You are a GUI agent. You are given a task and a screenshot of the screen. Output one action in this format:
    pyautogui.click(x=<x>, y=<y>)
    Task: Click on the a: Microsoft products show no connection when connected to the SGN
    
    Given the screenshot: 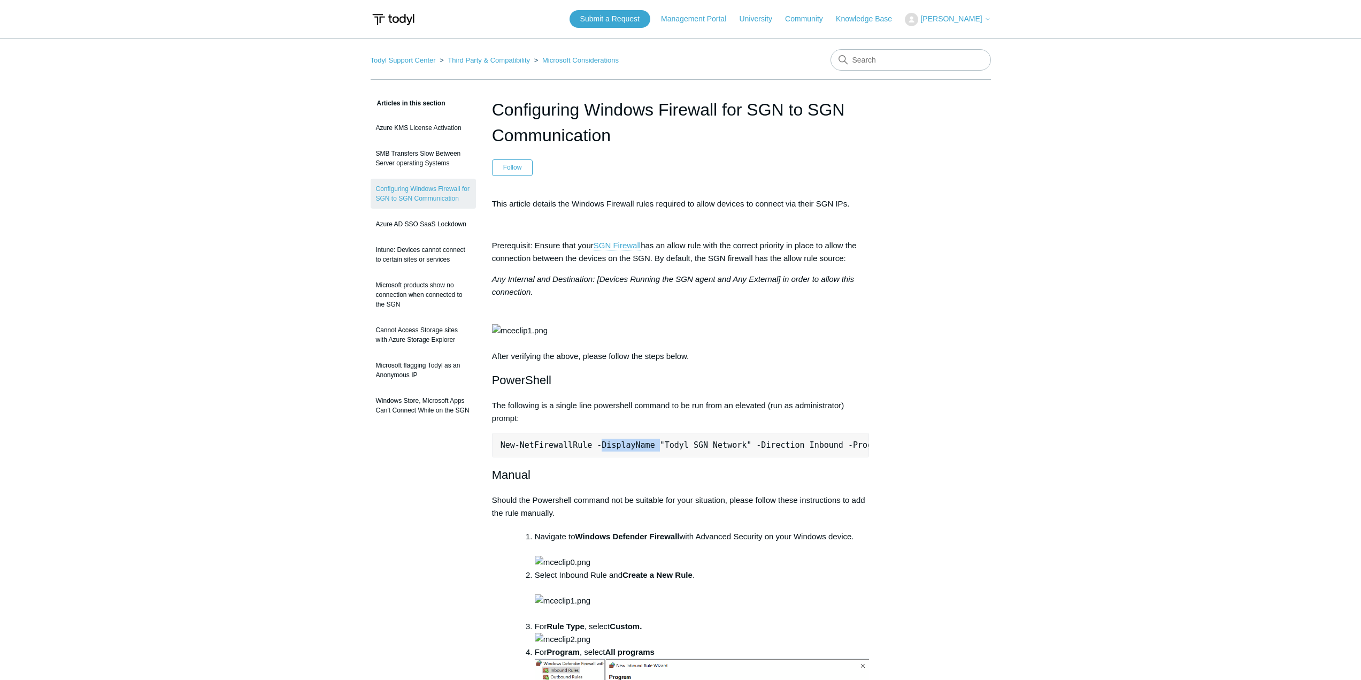 What is the action you would take?
    pyautogui.click(x=423, y=295)
    